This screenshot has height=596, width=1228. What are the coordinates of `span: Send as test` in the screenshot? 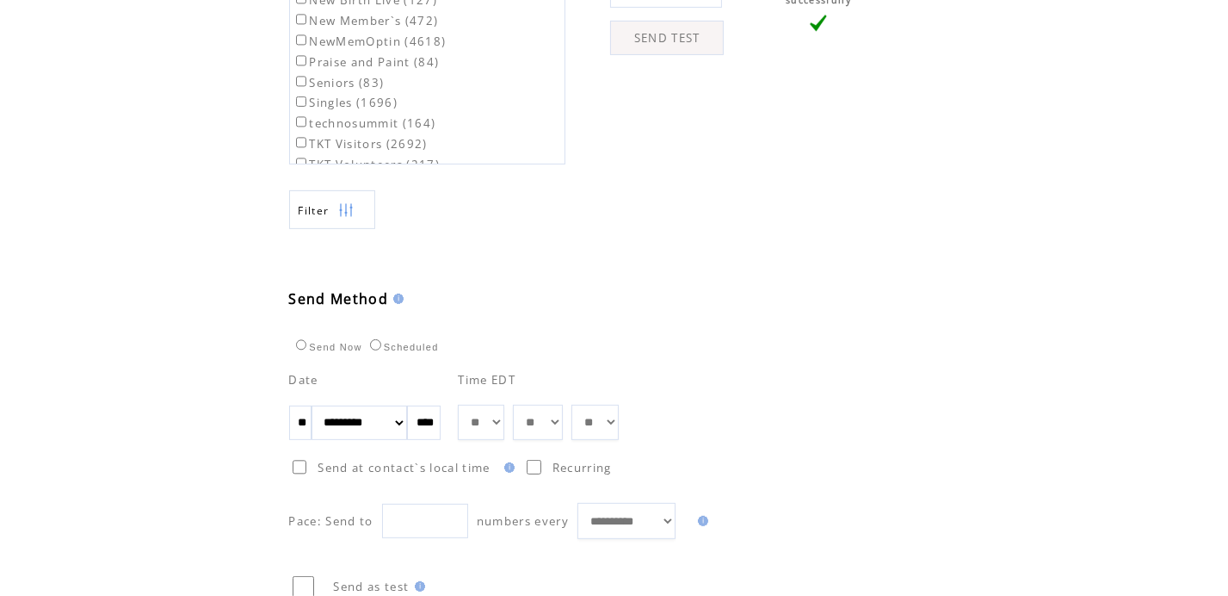 It's located at (372, 586).